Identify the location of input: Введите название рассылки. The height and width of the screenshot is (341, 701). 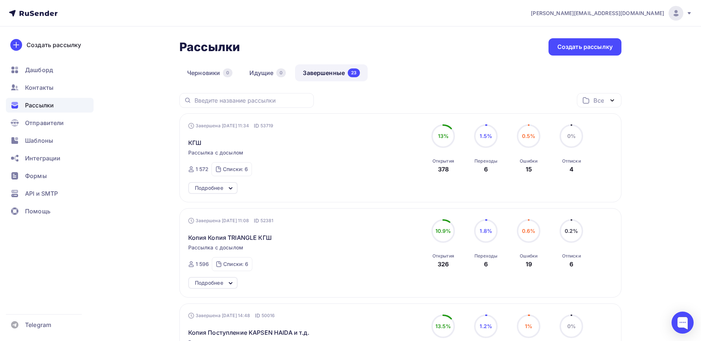
(252, 101).